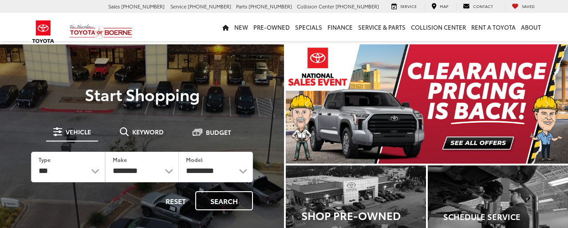  I want to click on span: Keyword, so click(148, 132).